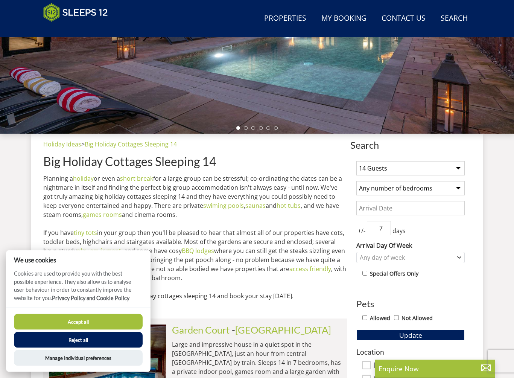  What do you see at coordinates (454, 18) in the screenshot?
I see `a: Search` at bounding box center [454, 18].